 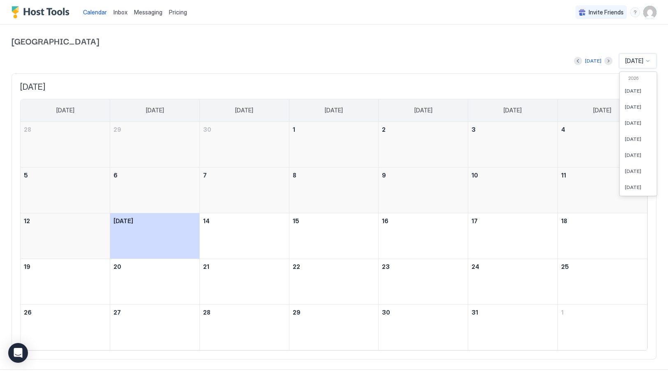 What do you see at coordinates (606, 12) in the screenshot?
I see `span: Invite Friends` at bounding box center [606, 12].